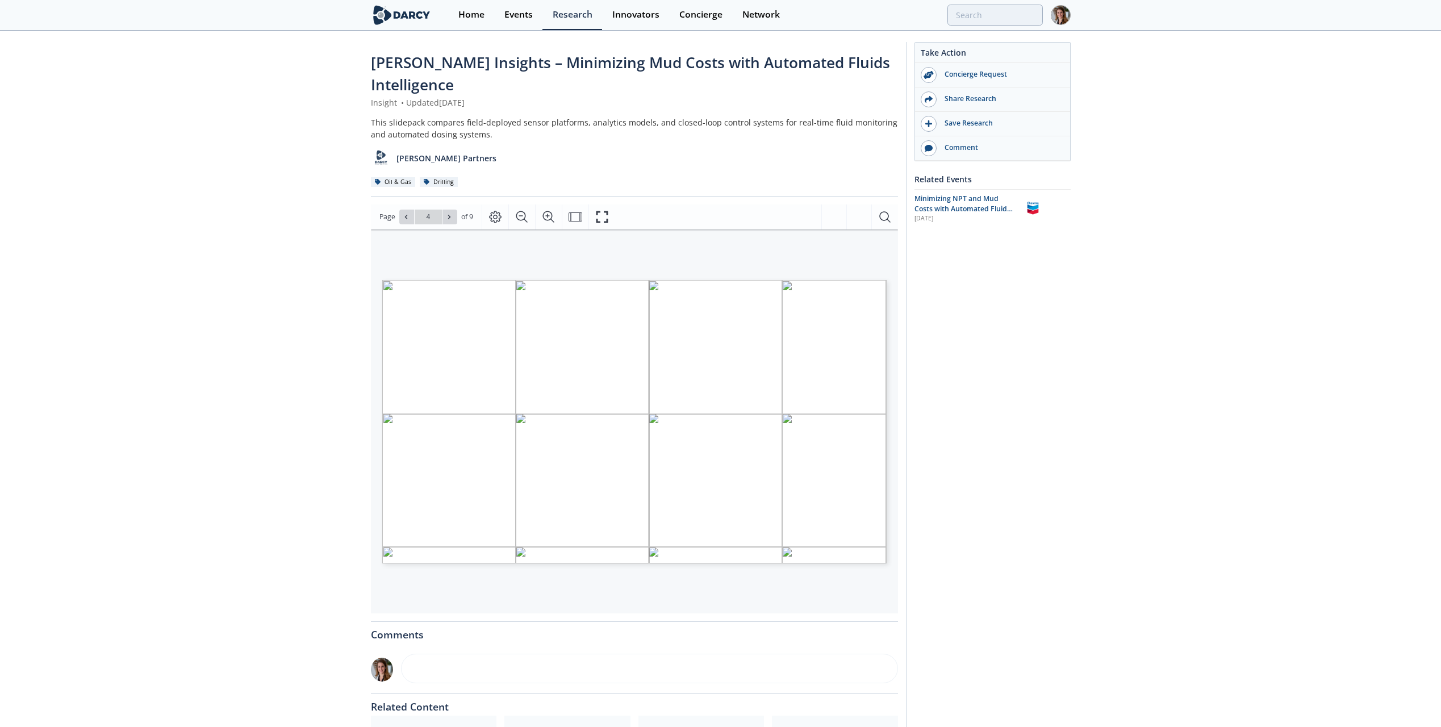 The height and width of the screenshot is (727, 1441). Describe the element at coordinates (701, 15) in the screenshot. I see `div: Concierge` at that location.